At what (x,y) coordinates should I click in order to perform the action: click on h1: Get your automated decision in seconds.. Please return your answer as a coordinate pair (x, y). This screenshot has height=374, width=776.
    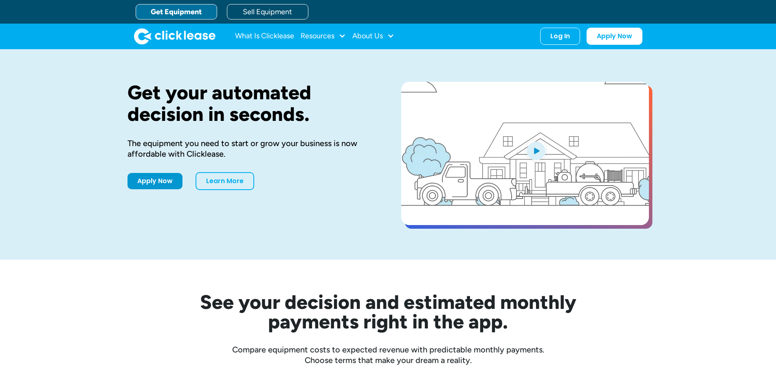
    Looking at the image, I should click on (251, 103).